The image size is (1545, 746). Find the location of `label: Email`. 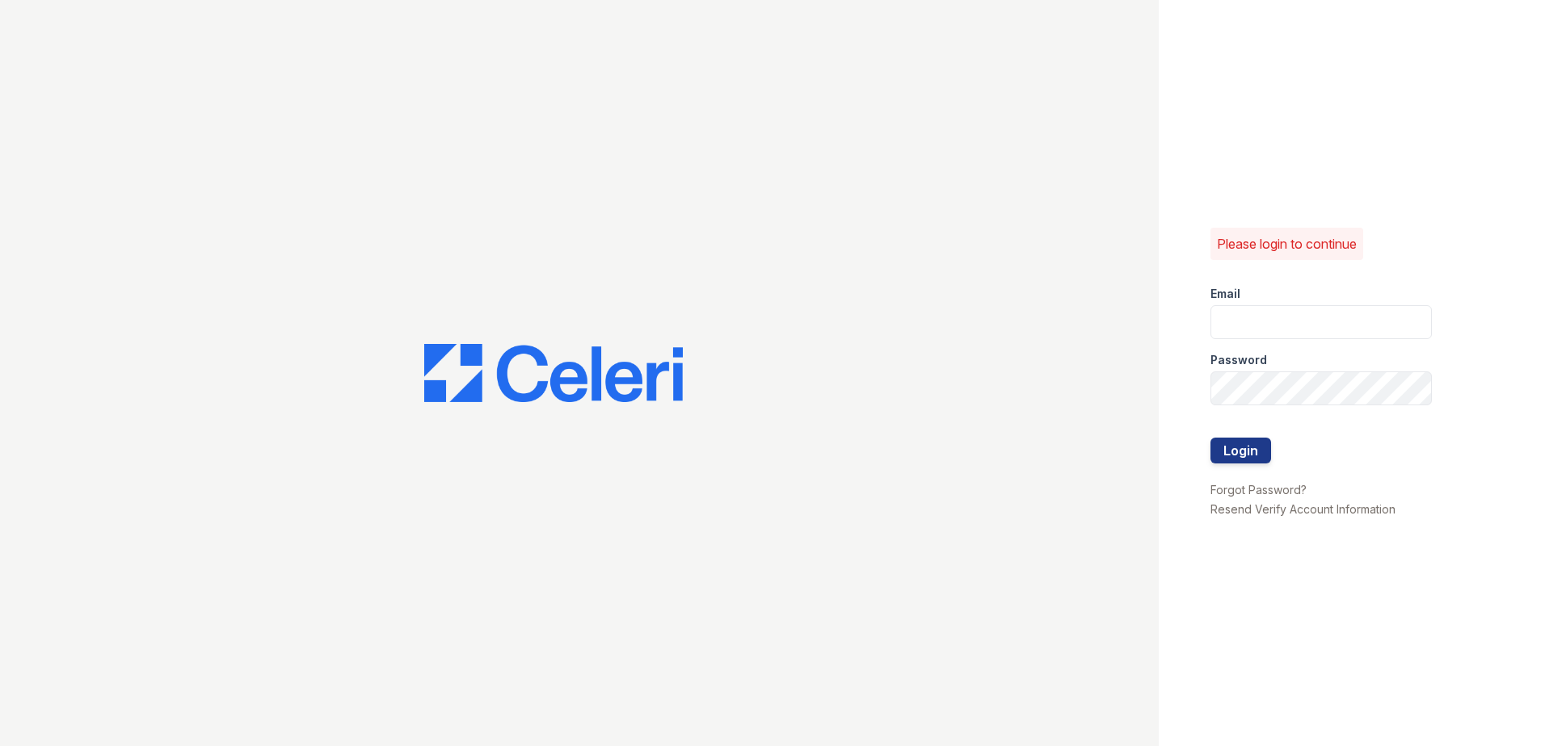

label: Email is located at coordinates (1225, 294).